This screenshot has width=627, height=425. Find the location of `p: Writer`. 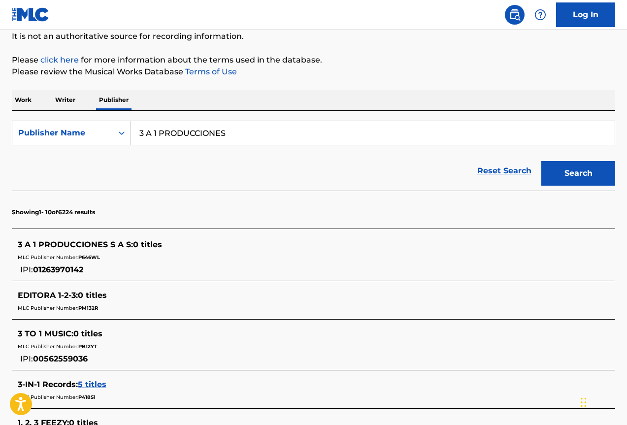

p: Writer is located at coordinates (65, 100).